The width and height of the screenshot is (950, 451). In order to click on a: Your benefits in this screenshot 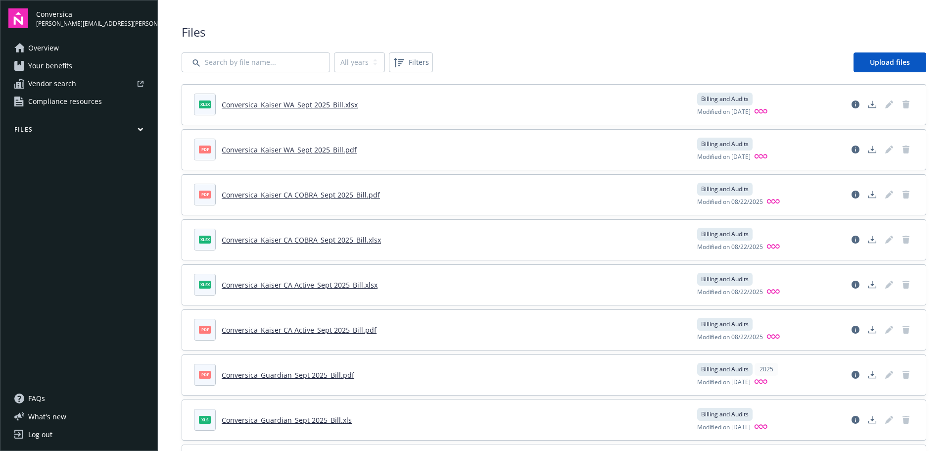, I will do `click(79, 66)`.